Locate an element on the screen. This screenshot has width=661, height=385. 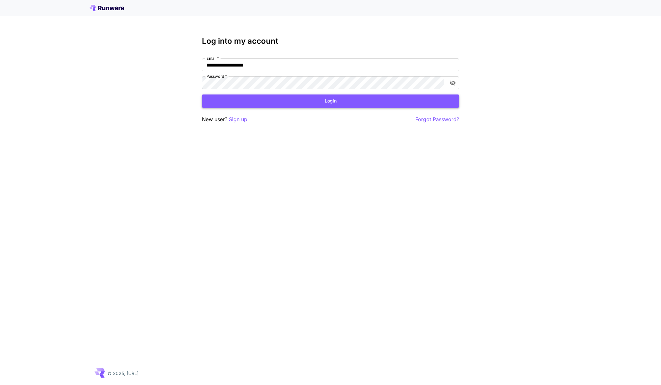
button: toggle password visibility is located at coordinates (453, 83).